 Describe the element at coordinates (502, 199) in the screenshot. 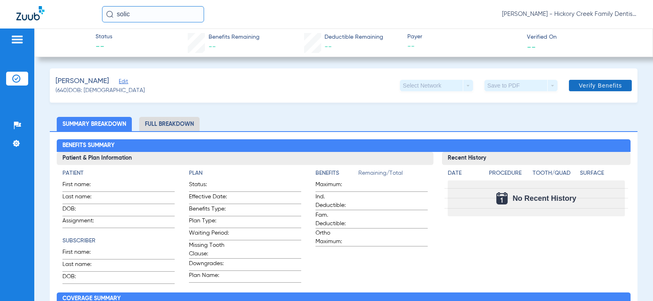

I see `img: Calendar` at that location.